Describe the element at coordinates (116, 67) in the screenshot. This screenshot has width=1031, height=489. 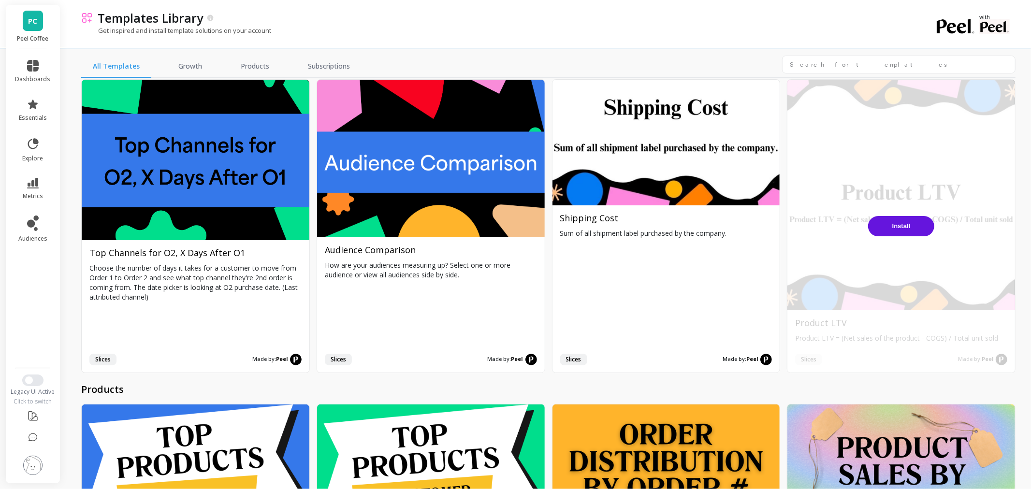
I see `a: All Templates` at that location.